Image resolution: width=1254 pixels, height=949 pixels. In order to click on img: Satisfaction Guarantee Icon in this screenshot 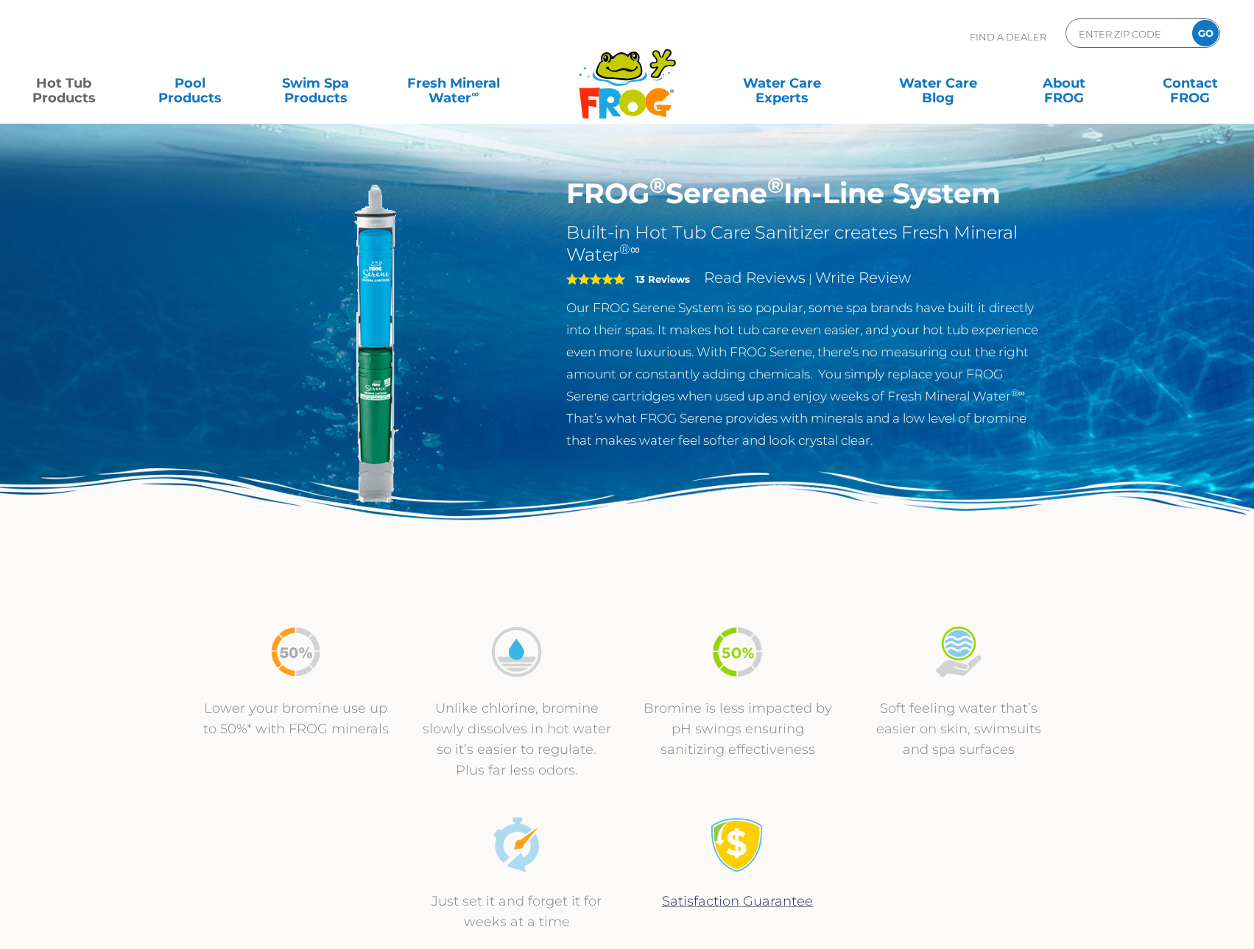, I will do `click(737, 845)`.